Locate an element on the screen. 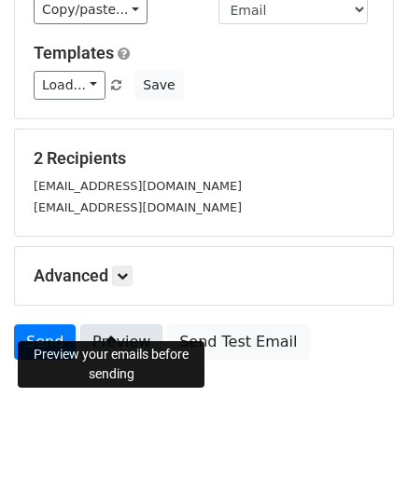 This screenshot has height=493, width=408. a: Templates is located at coordinates (74, 52).